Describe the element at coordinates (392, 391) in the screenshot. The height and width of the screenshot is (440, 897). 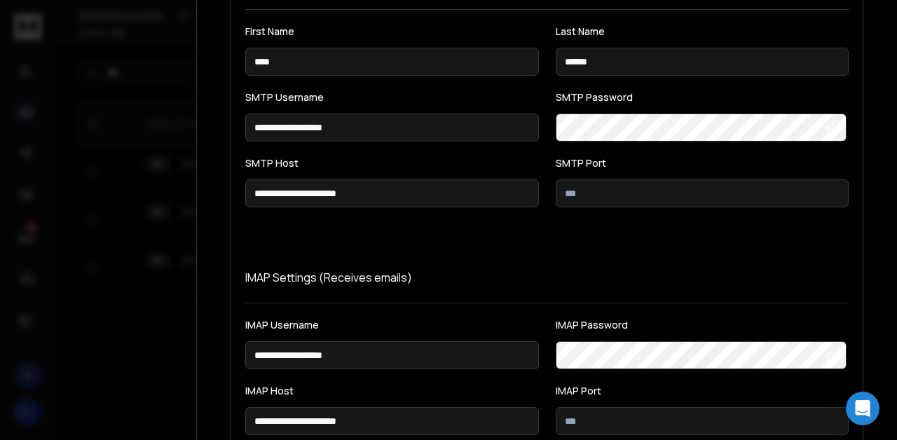
I see `label: IMAP Host` at that location.